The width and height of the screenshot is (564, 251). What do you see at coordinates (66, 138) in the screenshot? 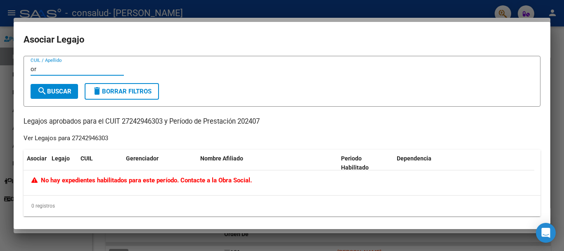
I see `div: Ver Legajos para 27242946303` at bounding box center [66, 138].